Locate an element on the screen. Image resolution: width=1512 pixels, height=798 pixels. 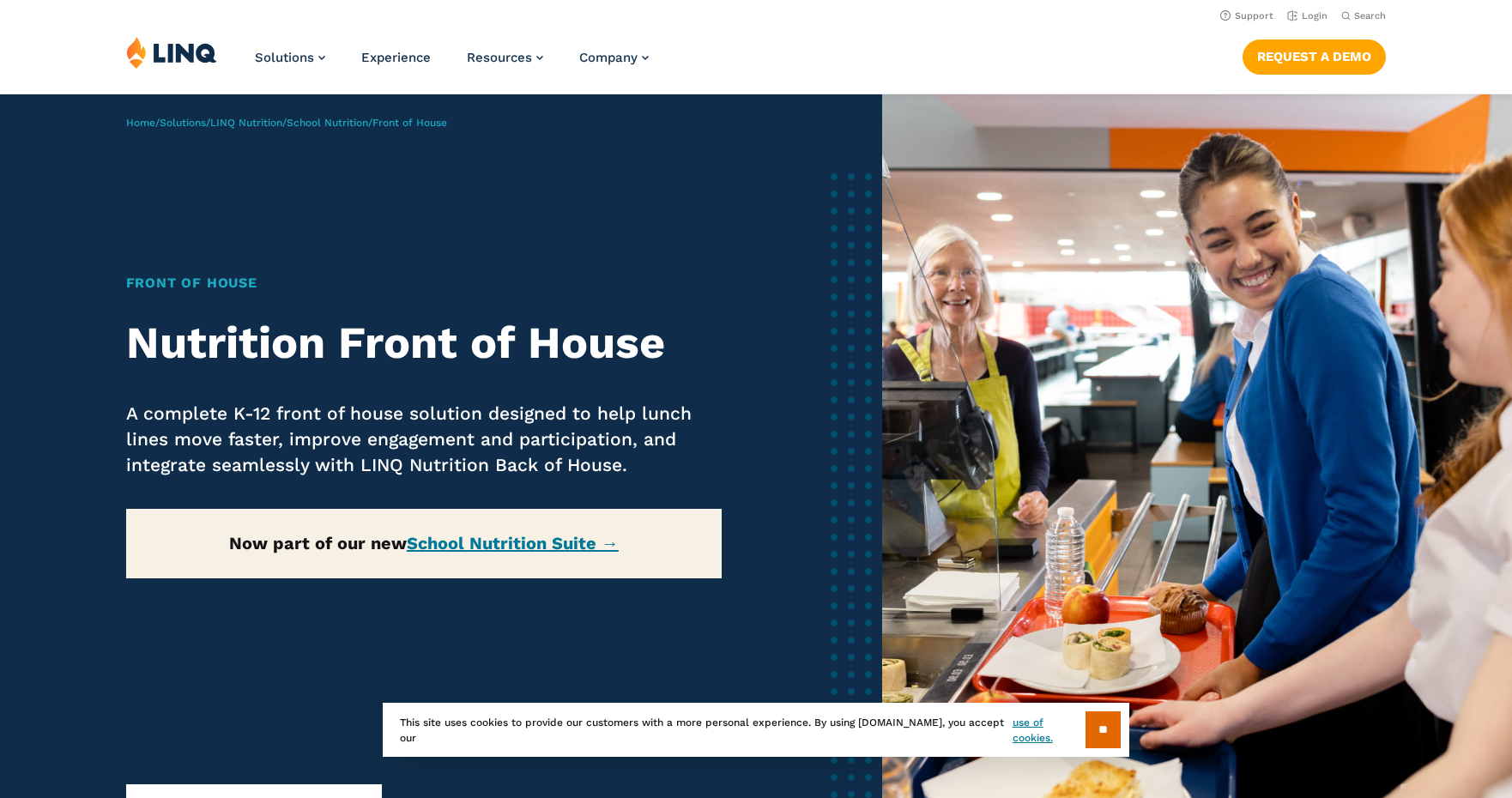
img: LINQ | K‑12 Software is located at coordinates (172, 53).